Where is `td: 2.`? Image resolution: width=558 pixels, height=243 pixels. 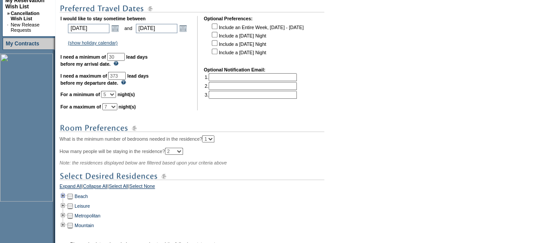 td: 2. is located at coordinates (250, 86).